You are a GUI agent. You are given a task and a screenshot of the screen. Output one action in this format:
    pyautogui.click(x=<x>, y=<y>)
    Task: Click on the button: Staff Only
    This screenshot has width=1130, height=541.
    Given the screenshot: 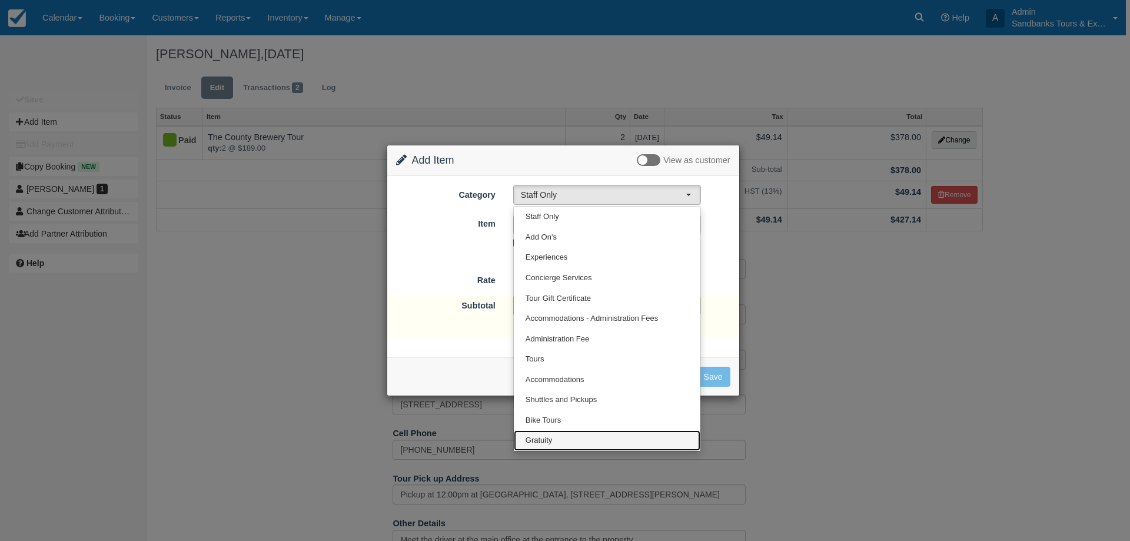 What is the action you would take?
    pyautogui.click(x=607, y=195)
    